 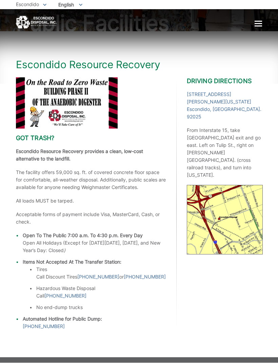 I want to click on p: Acceptable forms of payment include Visa, MasterCard, Cash, or check., so click(x=91, y=218).